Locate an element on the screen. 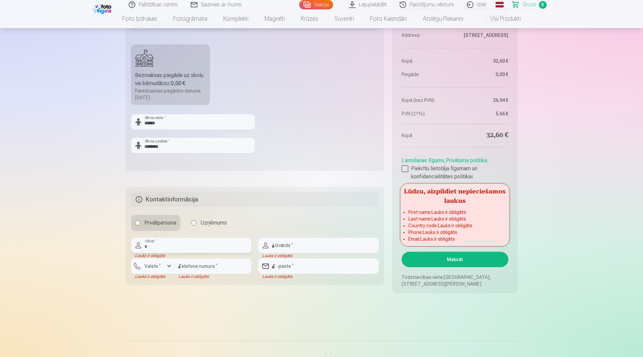  input: Privātpersona is located at coordinates (138, 223).